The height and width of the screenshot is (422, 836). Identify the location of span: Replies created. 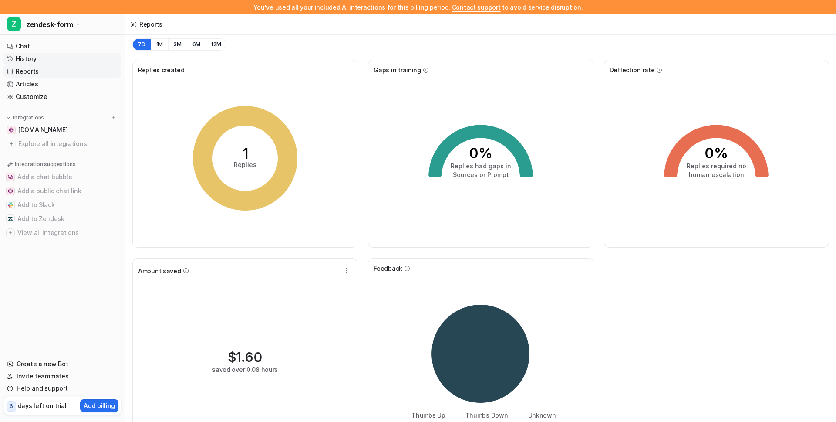
(161, 70).